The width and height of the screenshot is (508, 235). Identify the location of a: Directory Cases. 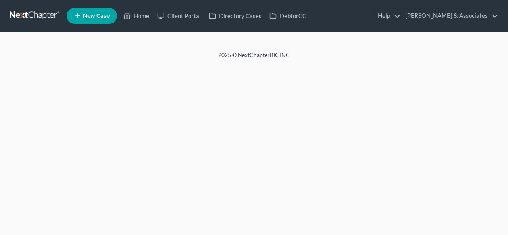
(235, 16).